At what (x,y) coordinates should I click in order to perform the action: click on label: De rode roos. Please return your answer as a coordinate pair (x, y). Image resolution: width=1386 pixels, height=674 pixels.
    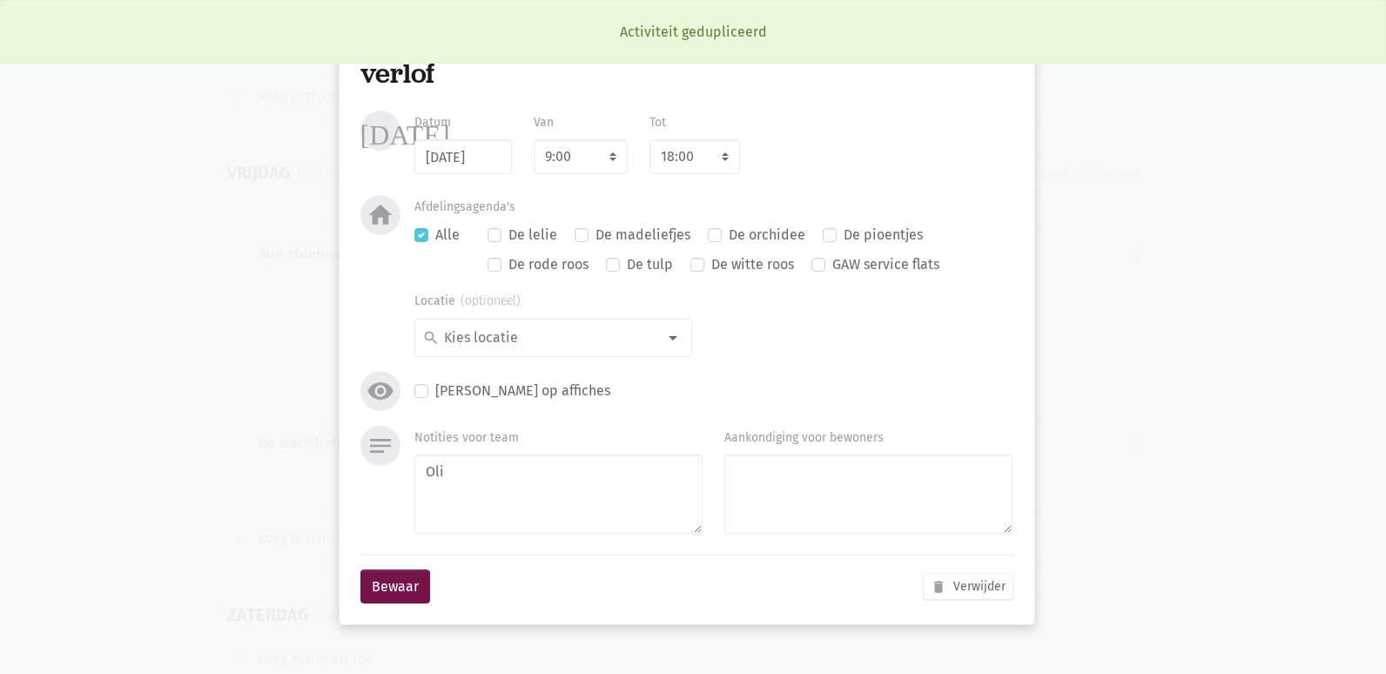
    Looking at the image, I should click on (548, 265).